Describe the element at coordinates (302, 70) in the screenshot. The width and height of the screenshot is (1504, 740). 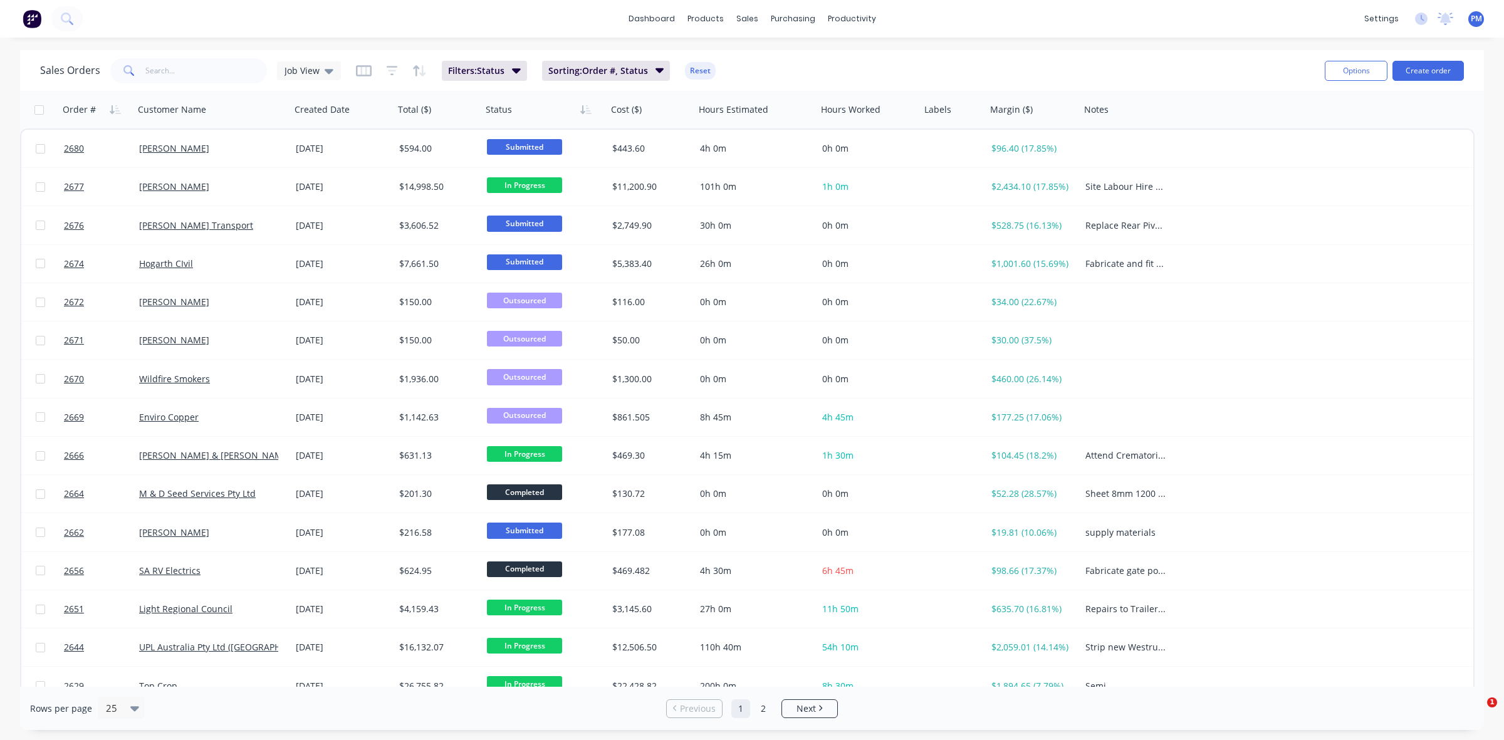
I see `span: Job View` at that location.